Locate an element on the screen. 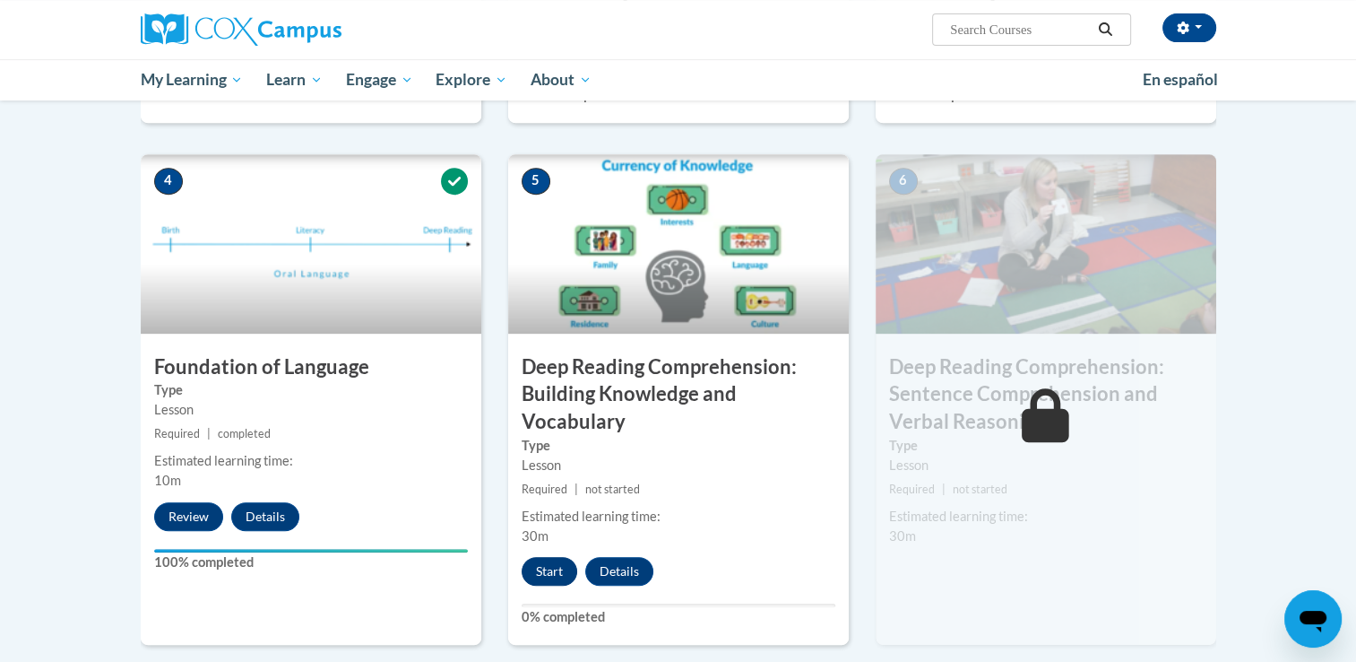  span: completed is located at coordinates (244, 433).